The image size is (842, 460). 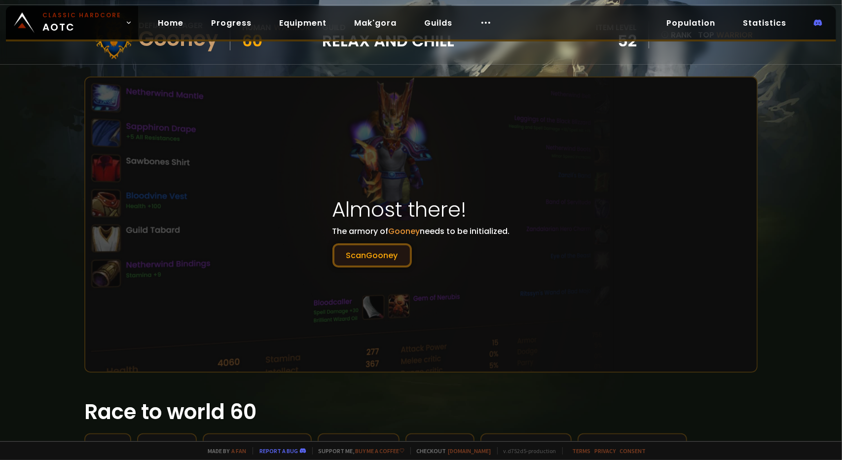 I want to click on a: Buy me a coffee, so click(x=380, y=450).